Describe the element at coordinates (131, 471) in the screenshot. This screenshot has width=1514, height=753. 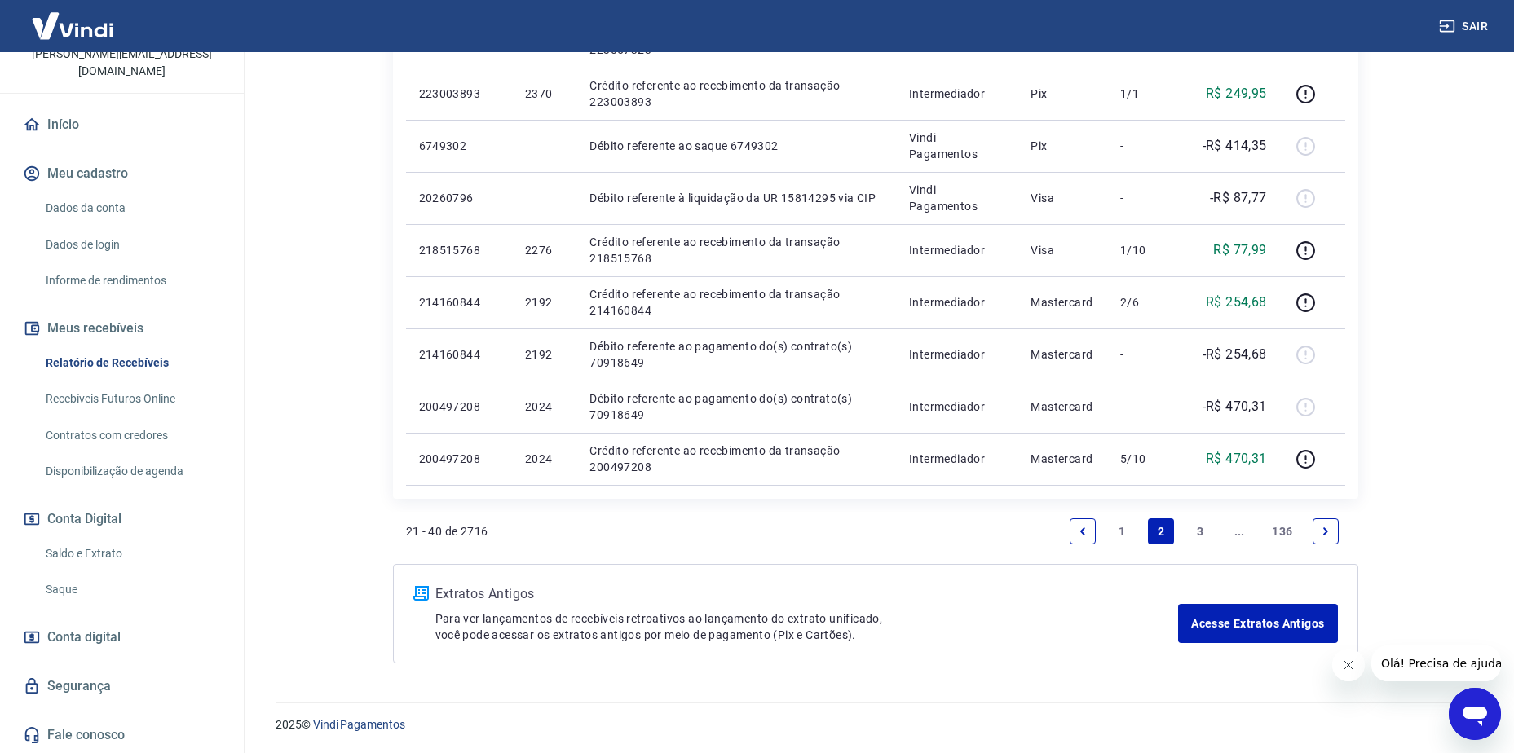
I see `a: Disponibilização de agenda` at that location.